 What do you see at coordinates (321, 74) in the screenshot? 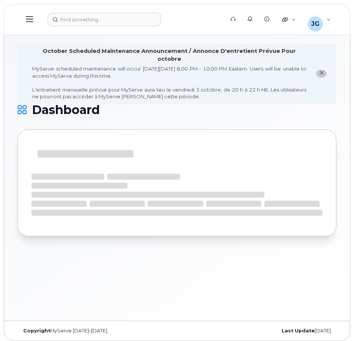
I see `button: close notification` at bounding box center [321, 74].